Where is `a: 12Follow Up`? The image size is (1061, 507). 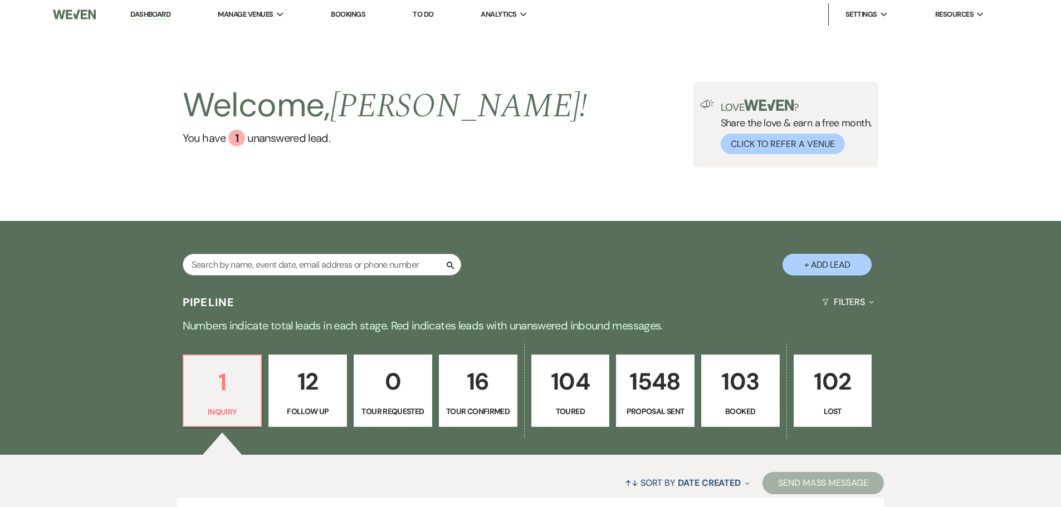
a: 12Follow Up is located at coordinates (307, 391).